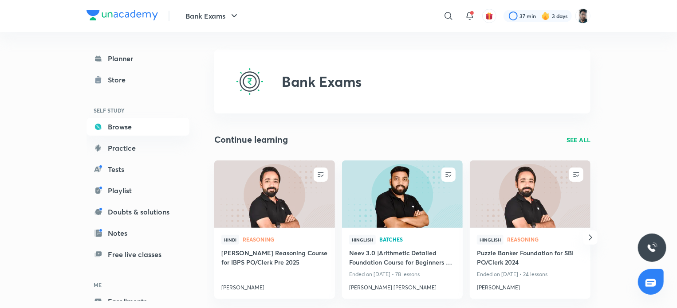 The image size is (677, 308). What do you see at coordinates (230, 240) in the screenshot?
I see `span: Hindi` at bounding box center [230, 240].